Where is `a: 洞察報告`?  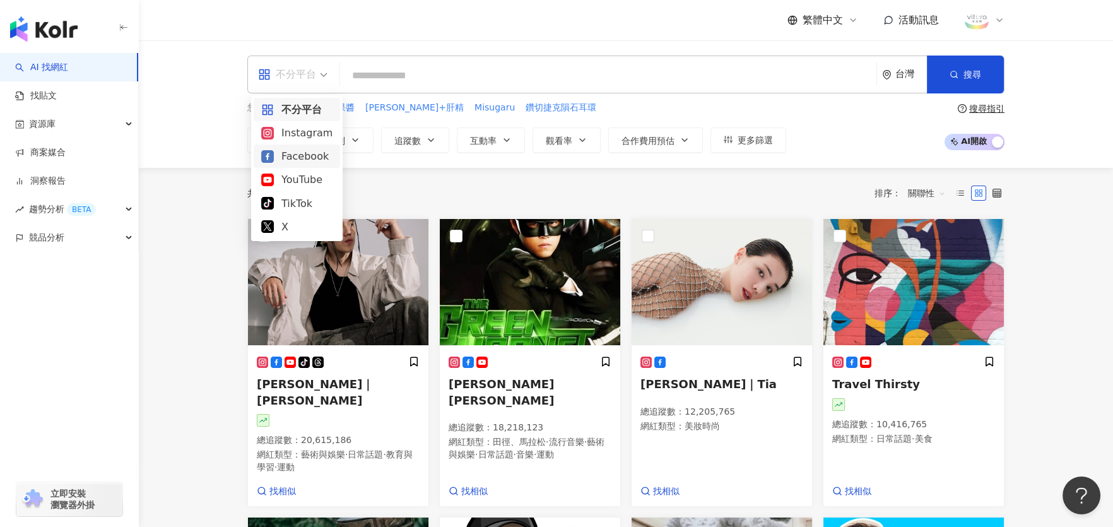
a: 洞察報告 is located at coordinates (40, 181).